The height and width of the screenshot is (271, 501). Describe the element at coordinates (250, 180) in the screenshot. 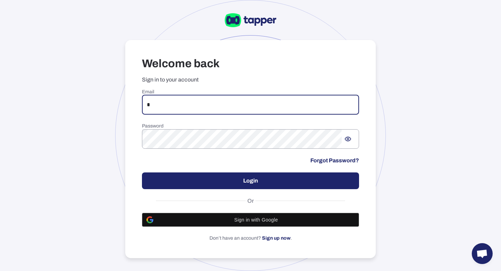

I see `button: Login` at that location.